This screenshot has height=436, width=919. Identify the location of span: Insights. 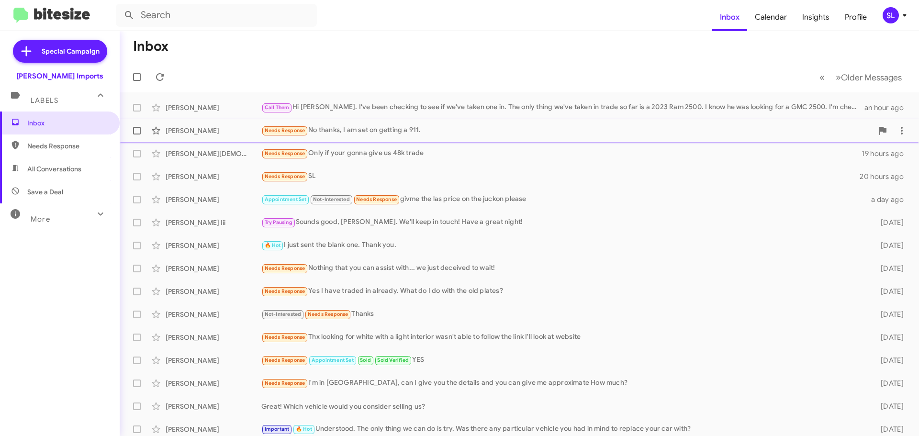
(815, 17).